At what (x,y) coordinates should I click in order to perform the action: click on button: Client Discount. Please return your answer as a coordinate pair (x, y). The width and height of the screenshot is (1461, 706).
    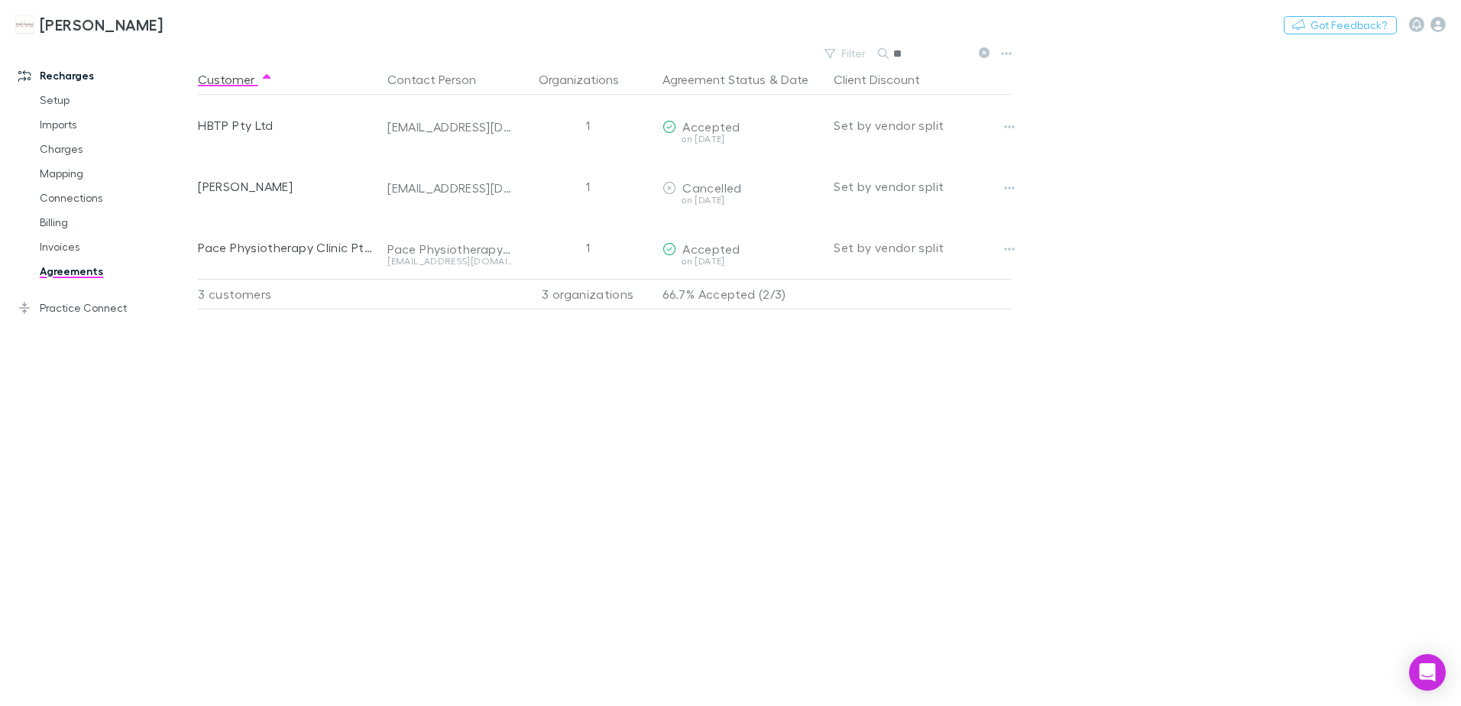
    Looking at the image, I should click on (885, 79).